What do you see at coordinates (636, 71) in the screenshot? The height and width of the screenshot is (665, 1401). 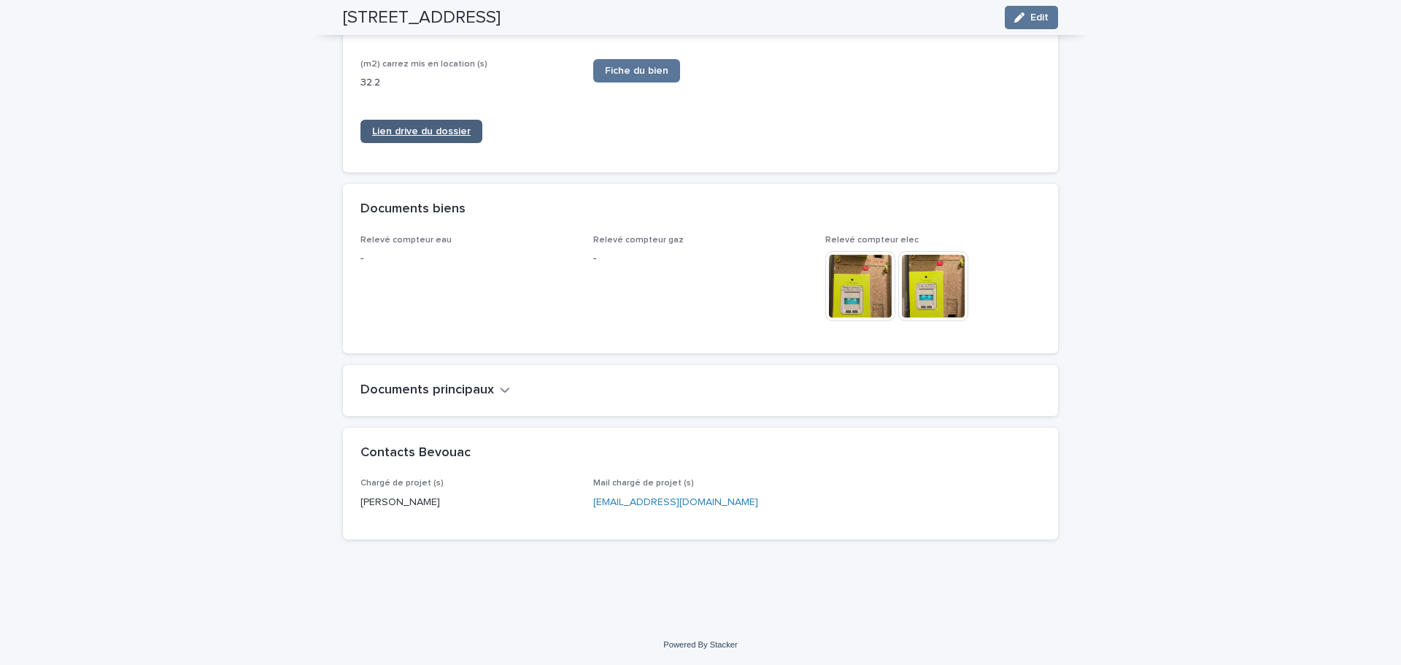 I see `span: Fiche du bien` at bounding box center [636, 71].